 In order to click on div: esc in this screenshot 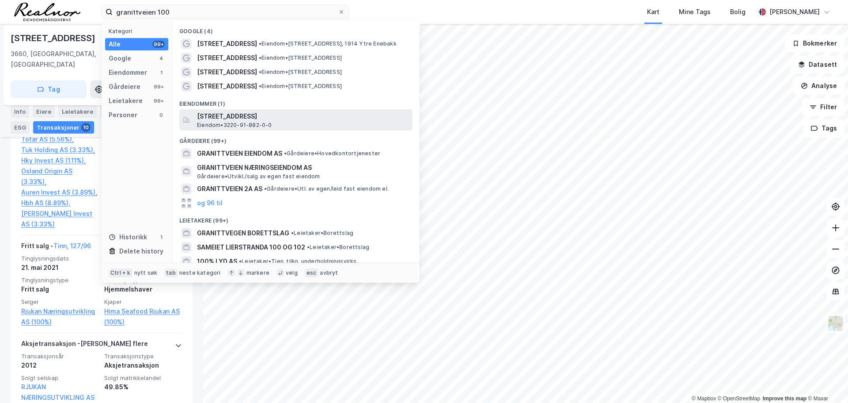, I will do `click(312, 273)`.